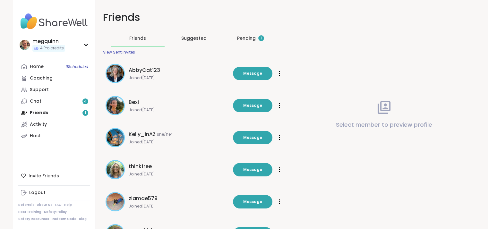 This screenshot has height=229, width=488. Describe the element at coordinates (115, 106) in the screenshot. I see `img: Bexi` at that location.